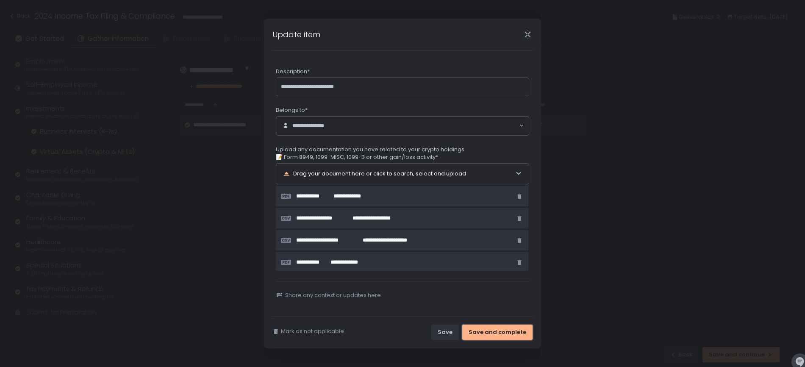 The height and width of the screenshot is (367, 805). I want to click on div: Save, so click(445, 332).